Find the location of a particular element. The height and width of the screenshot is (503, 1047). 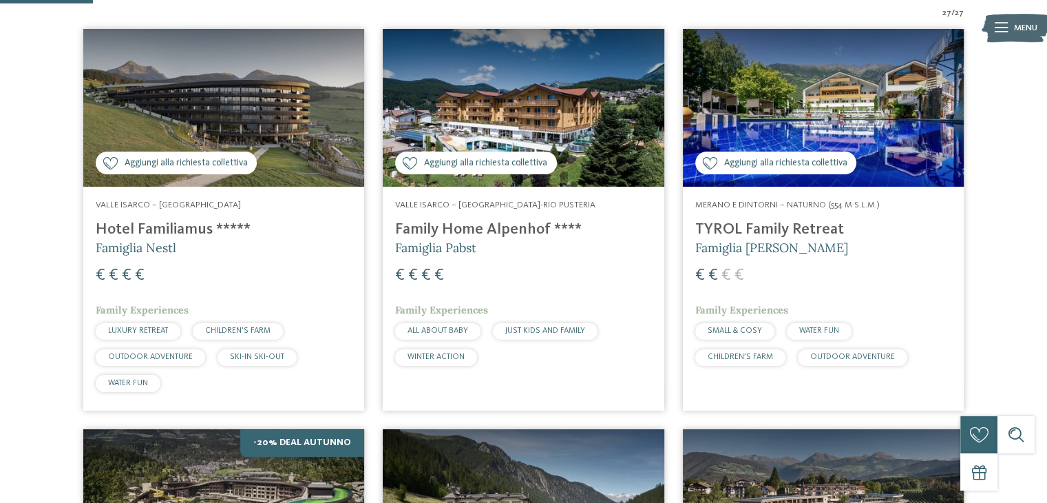

span: JUST KIDS AND FAMILY is located at coordinates (545, 330).